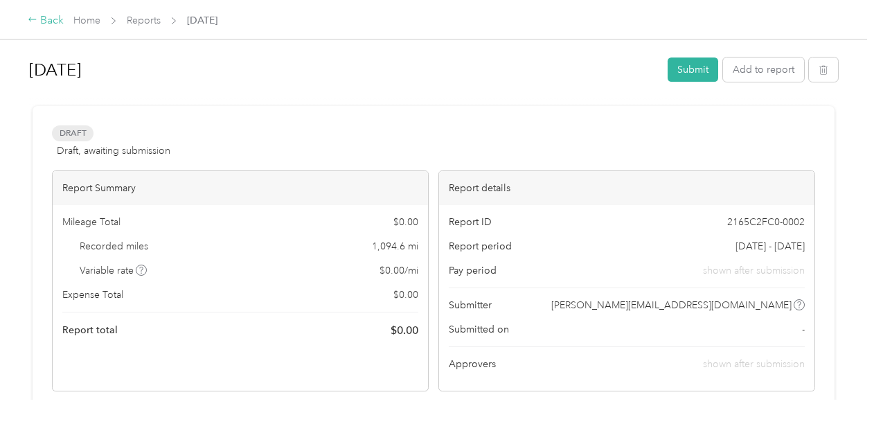  Describe the element at coordinates (763, 69) in the screenshot. I see `button: Add to report` at that location.